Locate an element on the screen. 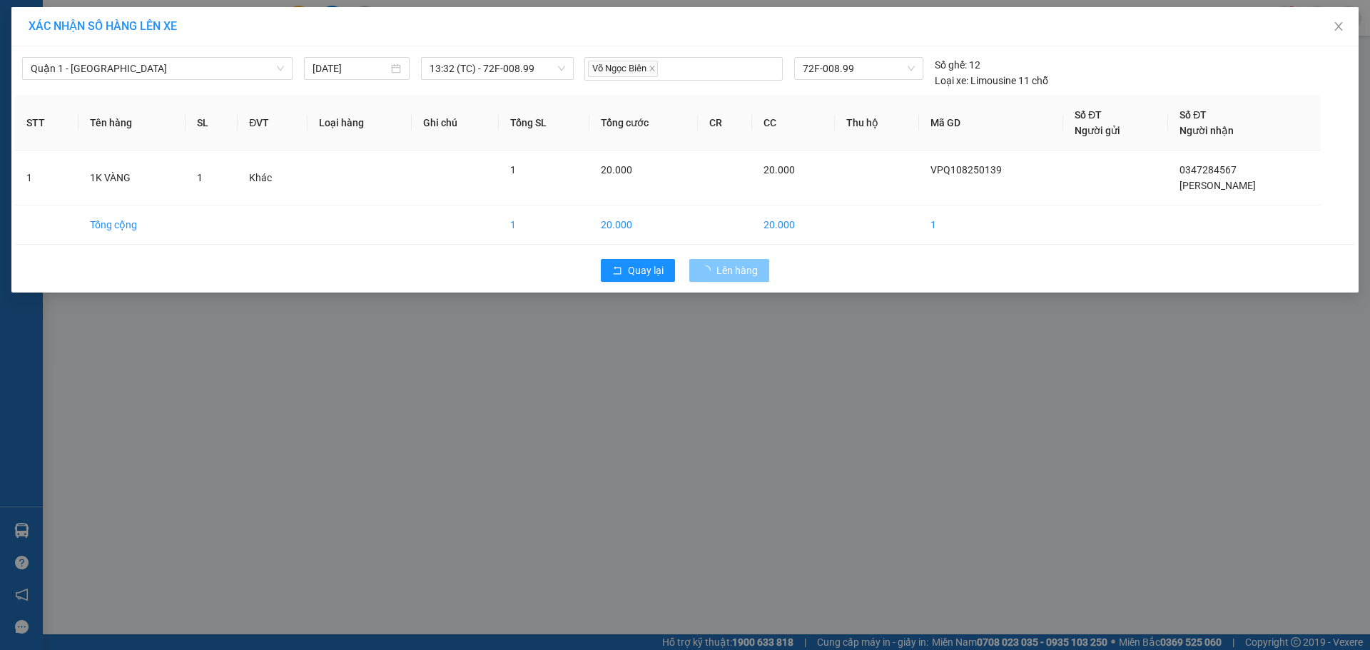 The width and height of the screenshot is (1370, 650). span: Quận 1 - Vũng Tàu is located at coordinates (157, 68).